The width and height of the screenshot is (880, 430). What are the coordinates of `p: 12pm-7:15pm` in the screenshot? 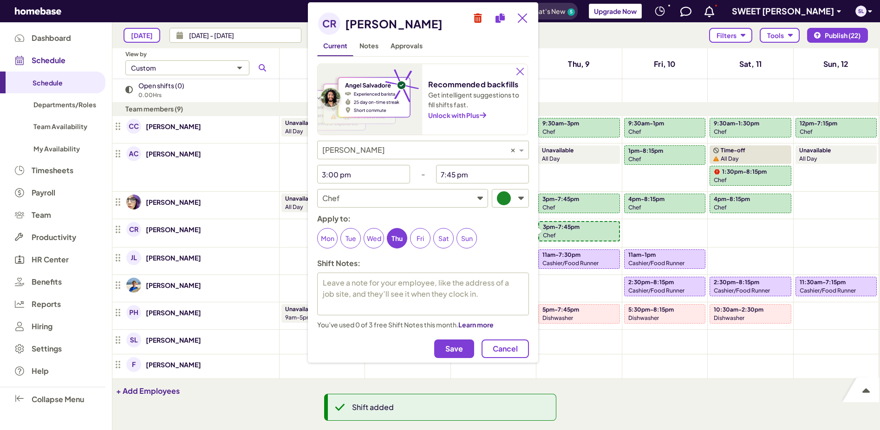 It's located at (818, 123).